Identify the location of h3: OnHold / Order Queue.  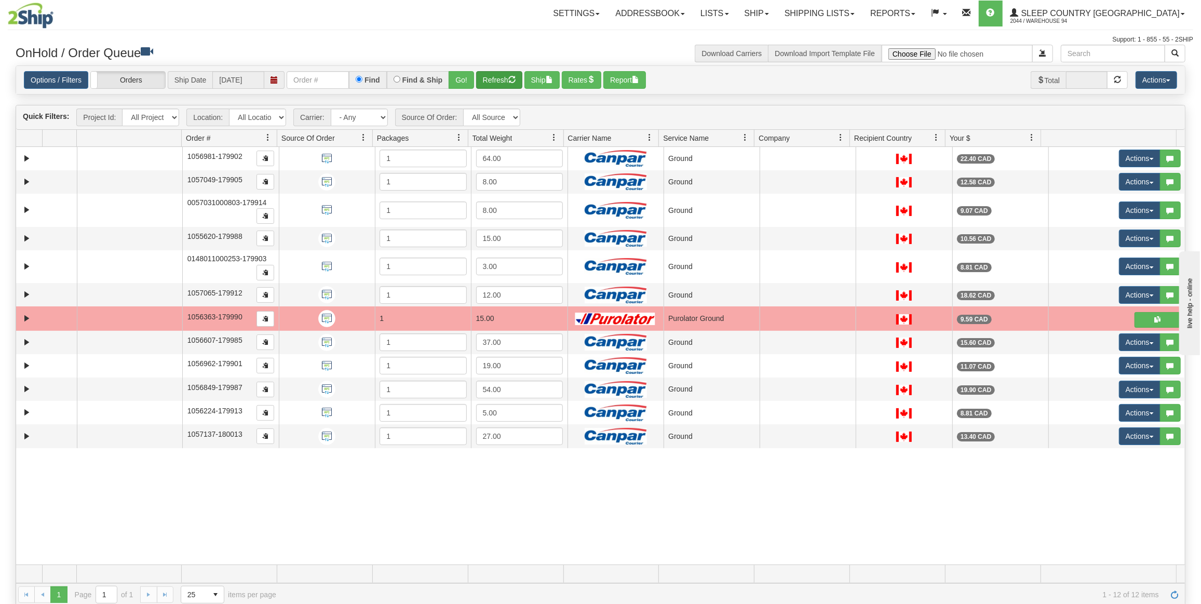
(304, 52).